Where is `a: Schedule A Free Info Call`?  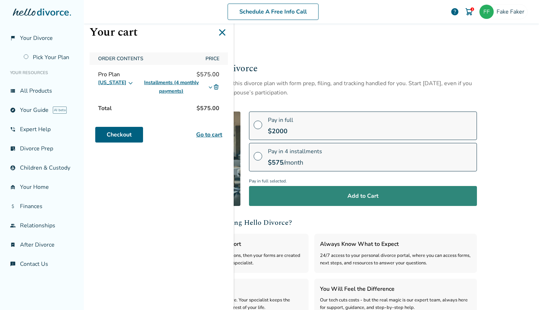 a: Schedule A Free Info Call is located at coordinates (273, 12).